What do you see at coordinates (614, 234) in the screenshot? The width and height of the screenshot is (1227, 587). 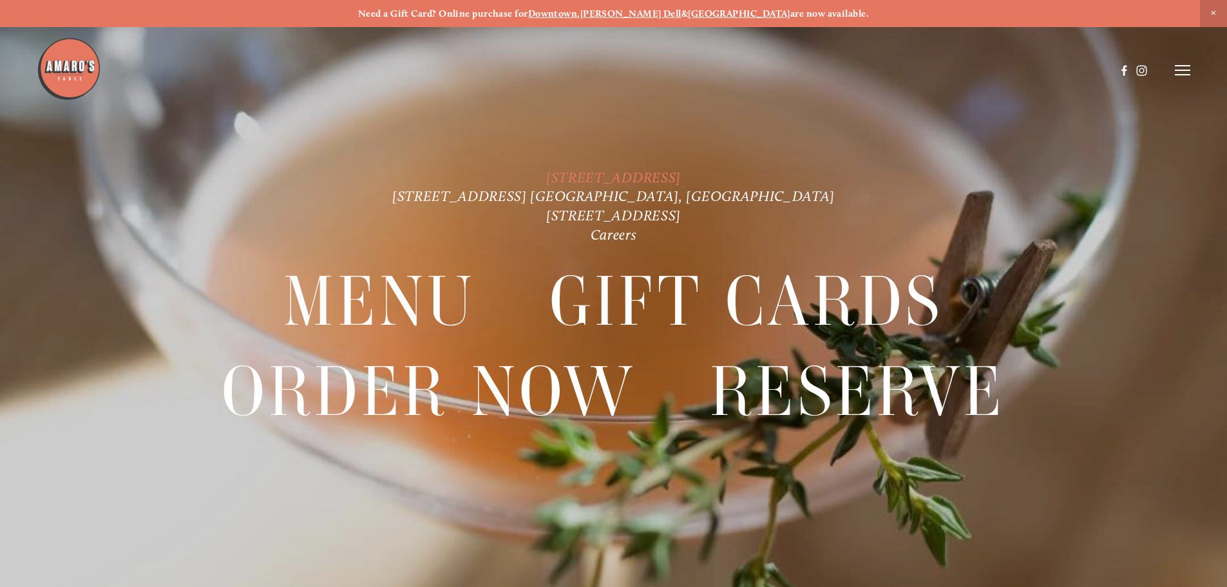 I see `a: Careers` at bounding box center [614, 234].